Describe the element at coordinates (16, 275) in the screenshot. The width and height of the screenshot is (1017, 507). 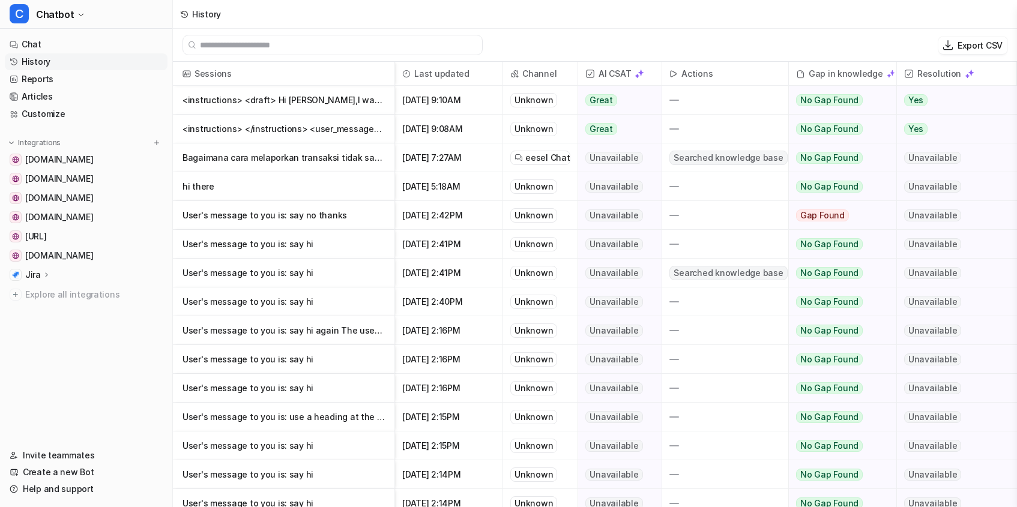
I see `img: Jira` at that location.